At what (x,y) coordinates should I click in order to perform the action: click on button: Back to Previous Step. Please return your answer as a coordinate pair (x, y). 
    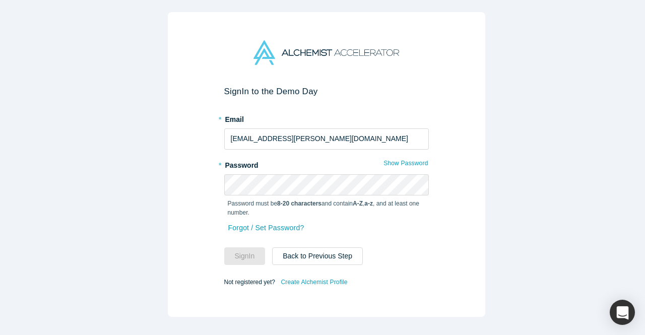
    Looking at the image, I should click on (318, 256).